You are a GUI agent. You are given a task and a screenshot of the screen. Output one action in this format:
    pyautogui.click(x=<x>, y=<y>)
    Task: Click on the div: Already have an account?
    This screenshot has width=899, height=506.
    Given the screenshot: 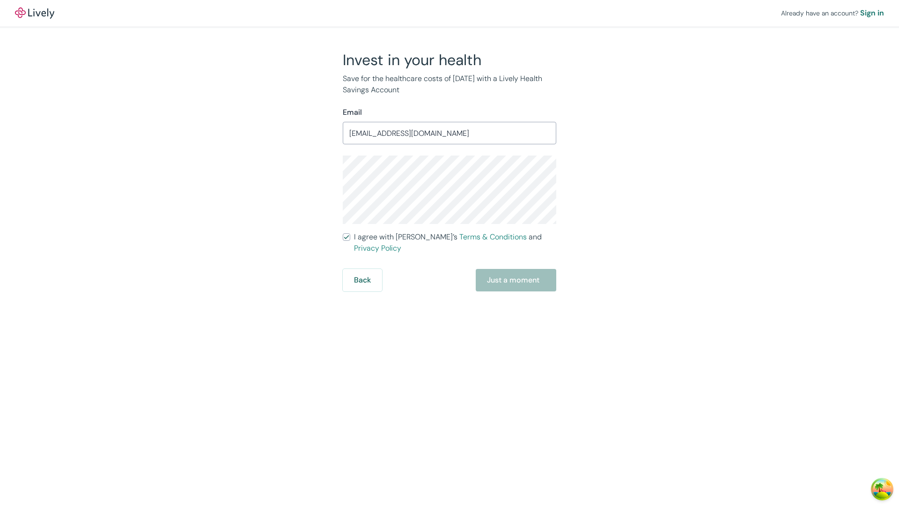 What is the action you would take?
    pyautogui.click(x=833, y=13)
    